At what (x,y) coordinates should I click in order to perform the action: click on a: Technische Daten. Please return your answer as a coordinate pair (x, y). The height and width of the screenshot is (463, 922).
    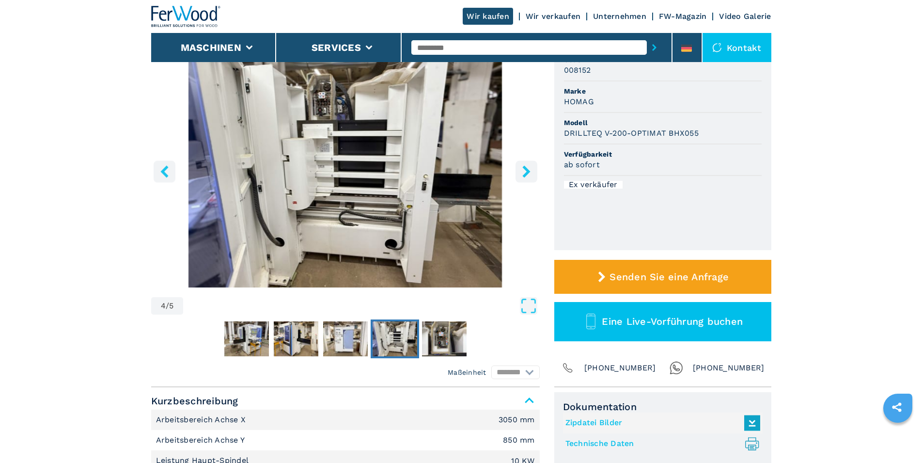
    Looking at the image, I should click on (661, 443).